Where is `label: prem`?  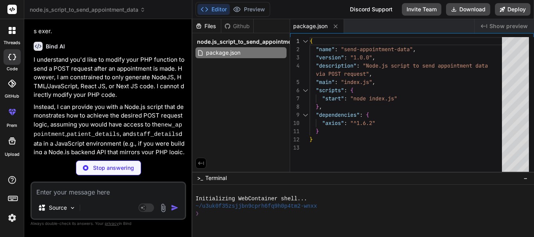 label: prem is located at coordinates (12, 125).